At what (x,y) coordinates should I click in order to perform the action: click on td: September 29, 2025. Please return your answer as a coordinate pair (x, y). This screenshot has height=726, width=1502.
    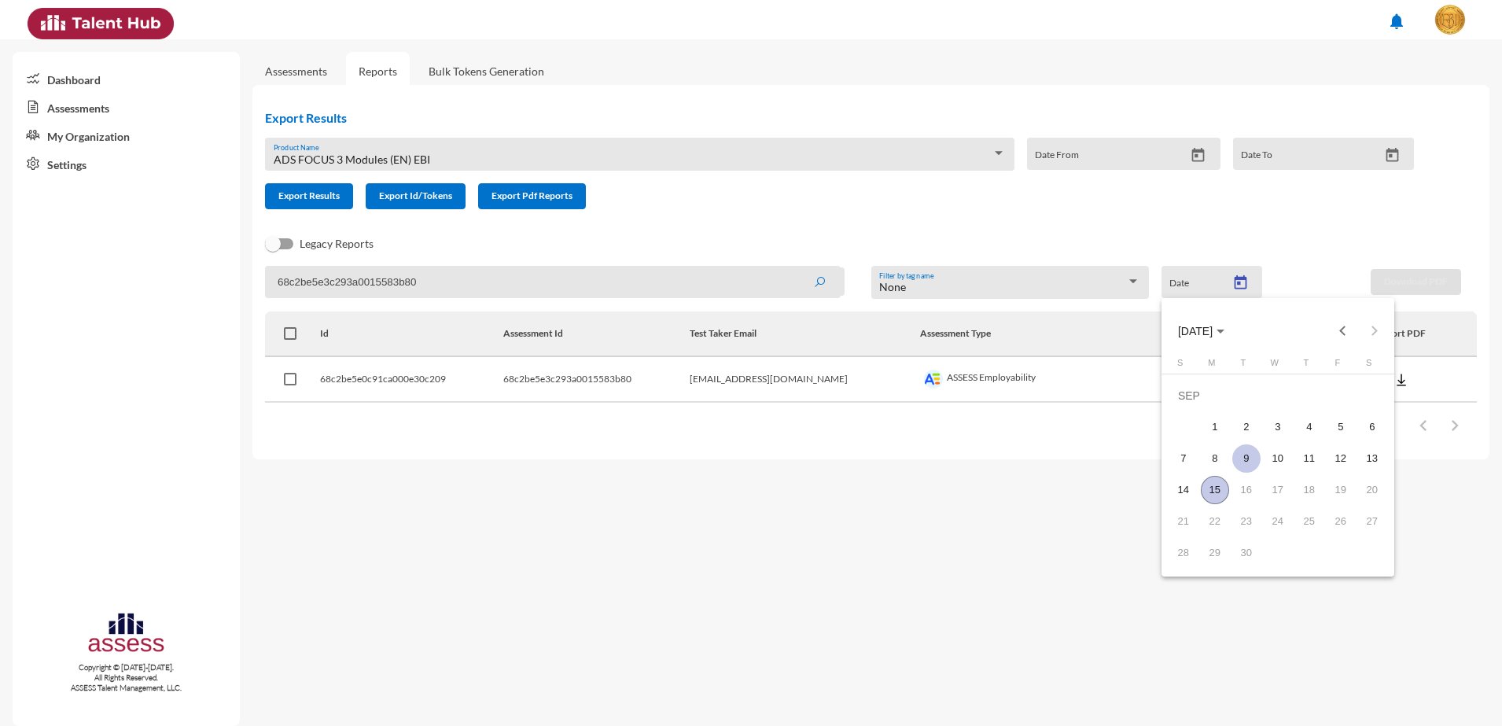
    Looking at the image, I should click on (1215, 553).